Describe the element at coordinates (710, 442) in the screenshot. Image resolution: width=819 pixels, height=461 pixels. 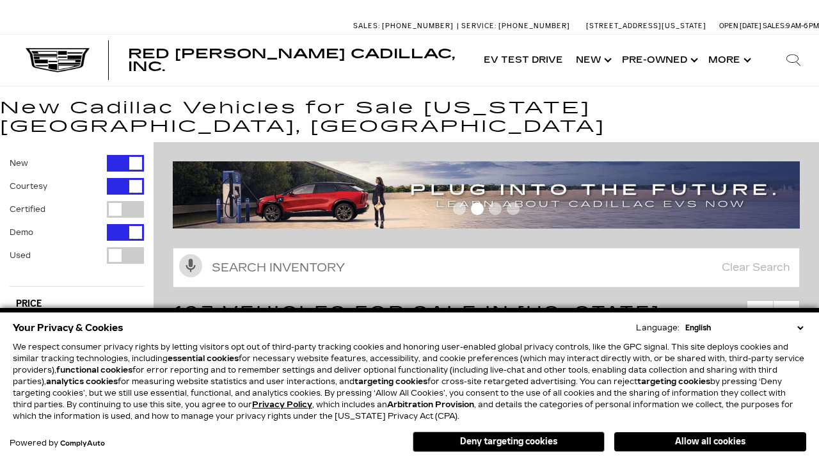
I see `button: Allow all cookies` at that location.